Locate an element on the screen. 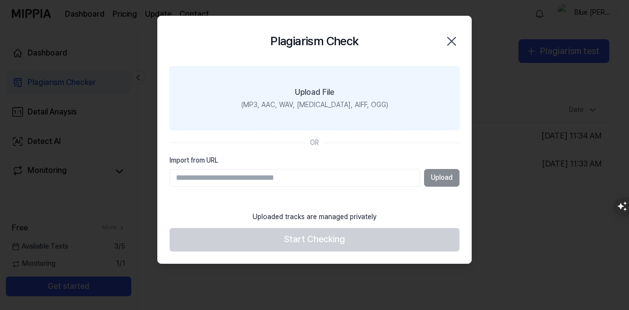 Image resolution: width=629 pixels, height=310 pixels. div: Upload File is located at coordinates (314, 92).